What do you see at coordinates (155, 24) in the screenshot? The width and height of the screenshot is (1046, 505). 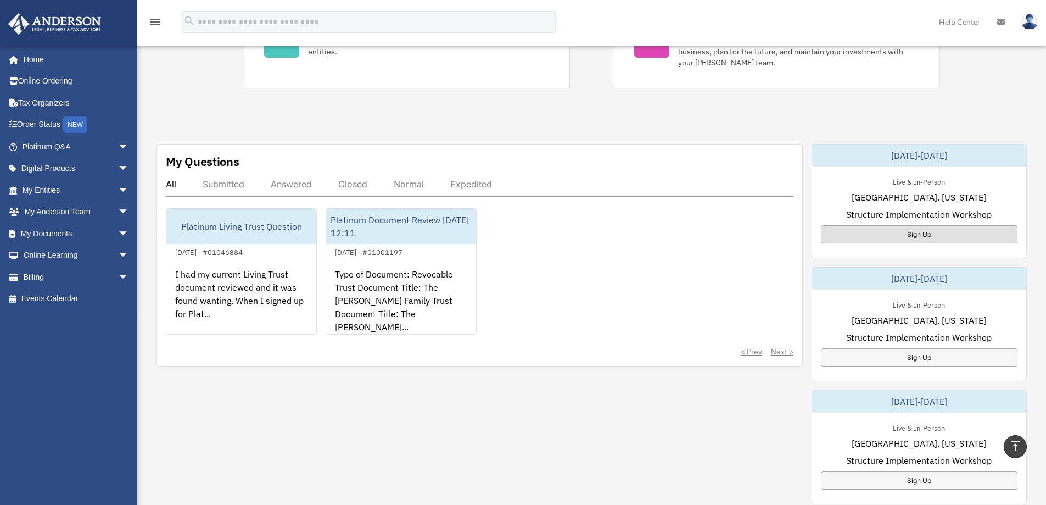 I see `a: menu` at bounding box center [155, 24].